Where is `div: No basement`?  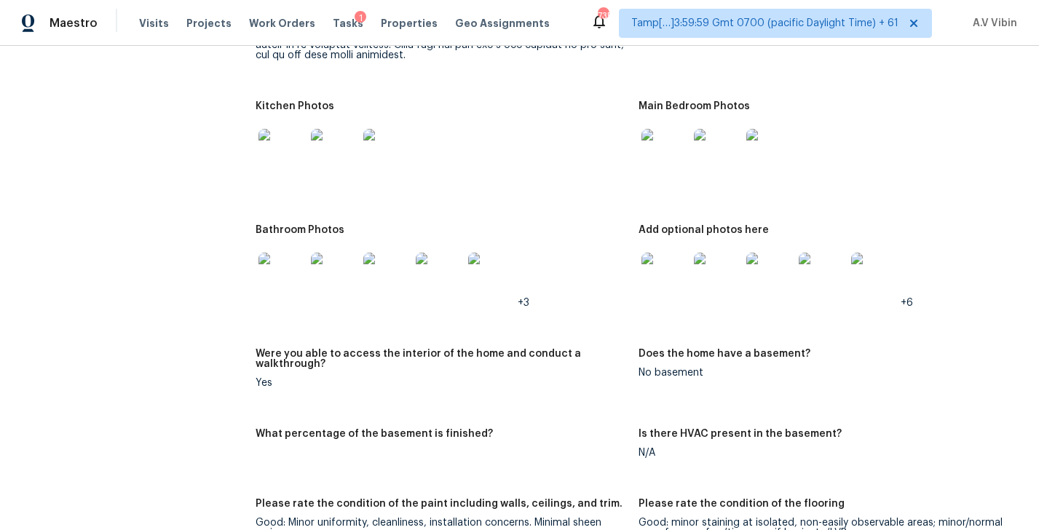 div: No basement is located at coordinates (824, 373).